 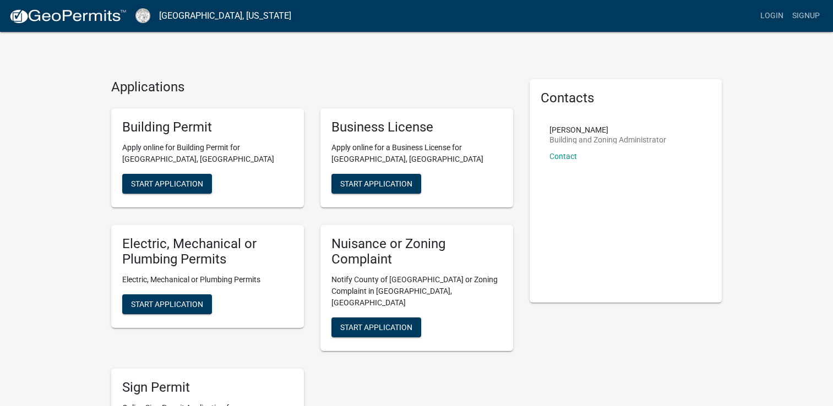 What do you see at coordinates (626, 98) in the screenshot?
I see `h5: Contacts` at bounding box center [626, 98].